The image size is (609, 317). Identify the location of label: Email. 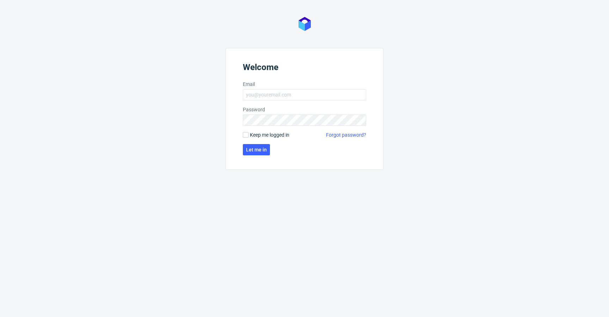
(304, 84).